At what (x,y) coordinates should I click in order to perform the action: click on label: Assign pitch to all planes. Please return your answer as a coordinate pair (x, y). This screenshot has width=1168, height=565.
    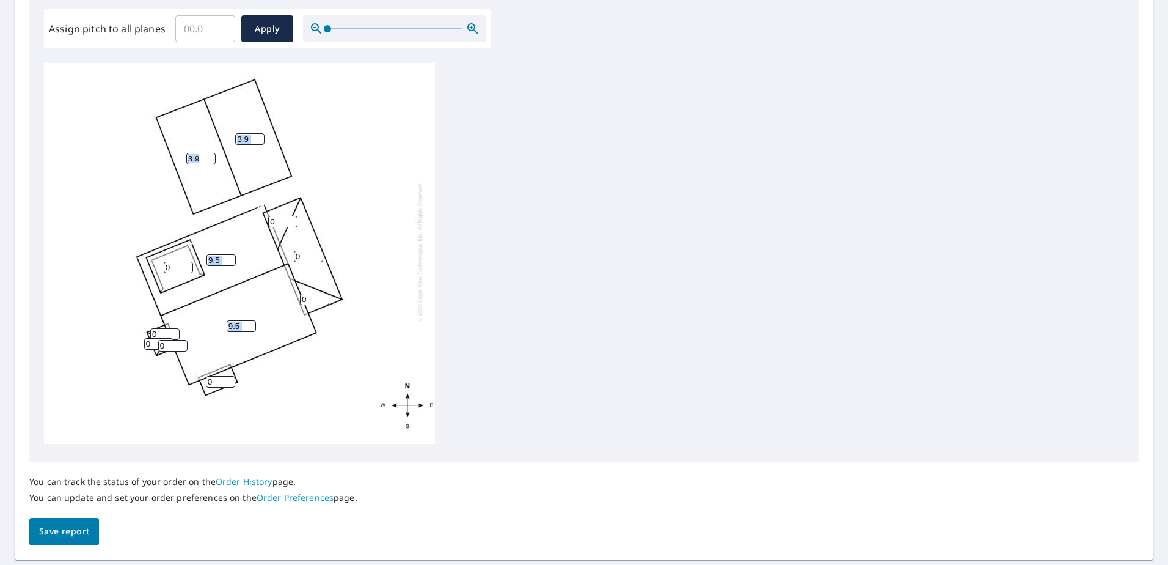
    Looking at the image, I should click on (107, 29).